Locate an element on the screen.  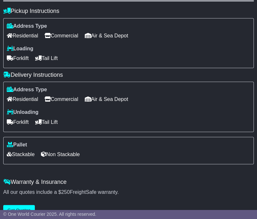
span: 250 is located at coordinates (65, 192).